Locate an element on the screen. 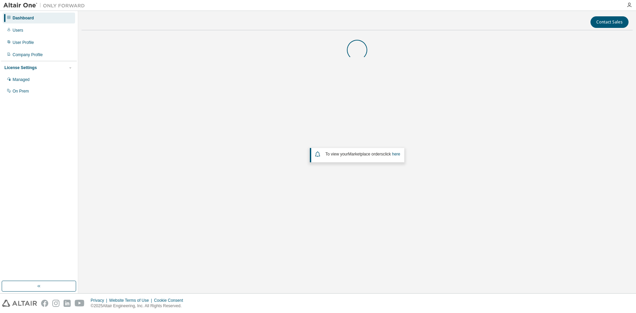  p: © 2025 Altair Engineering, Inc. All Rights Reserved. is located at coordinates (139, 305).